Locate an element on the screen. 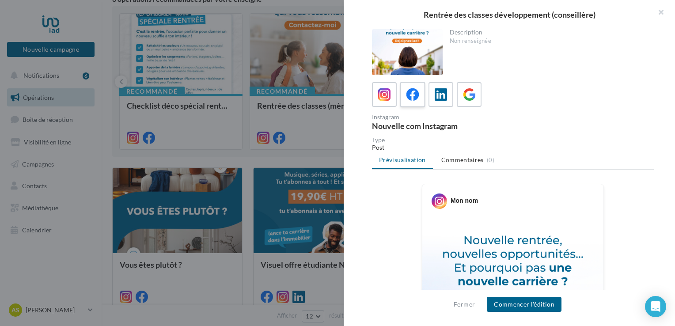 The image size is (675, 326). span: (0) is located at coordinates (490, 160).